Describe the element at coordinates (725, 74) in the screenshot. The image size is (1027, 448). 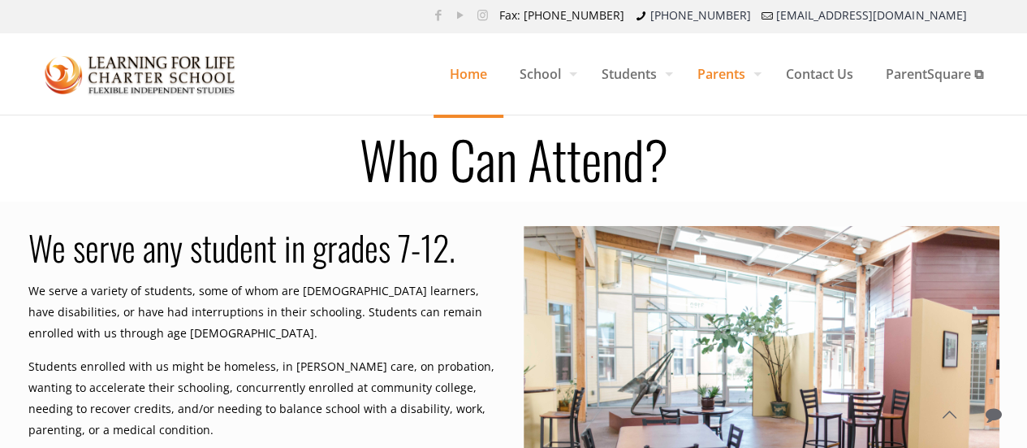
I see `span: Parents` at that location.